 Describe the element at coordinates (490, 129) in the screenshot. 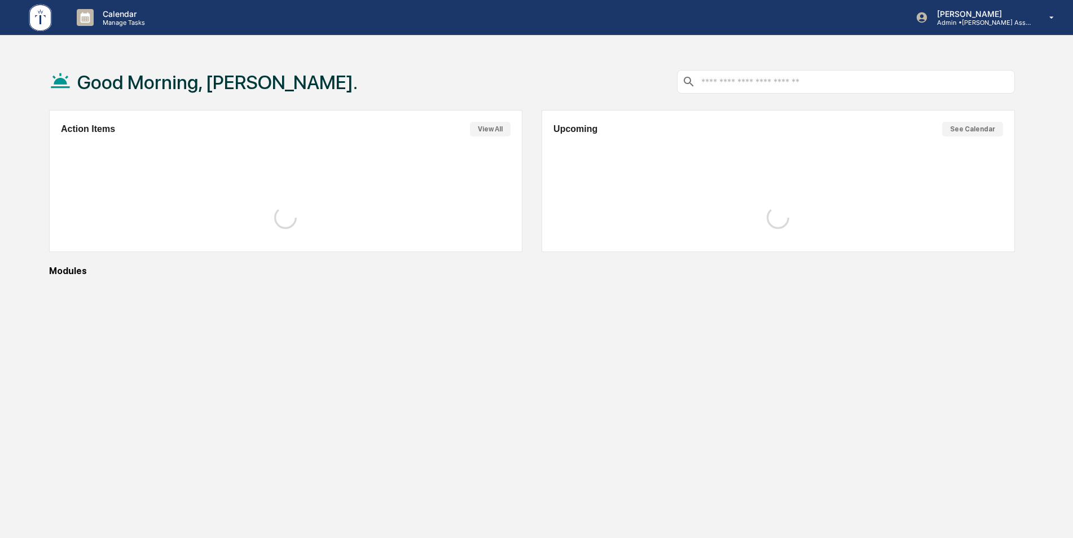

I see `button: View All` at that location.